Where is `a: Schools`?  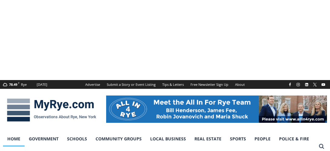 a: Schools is located at coordinates (77, 139).